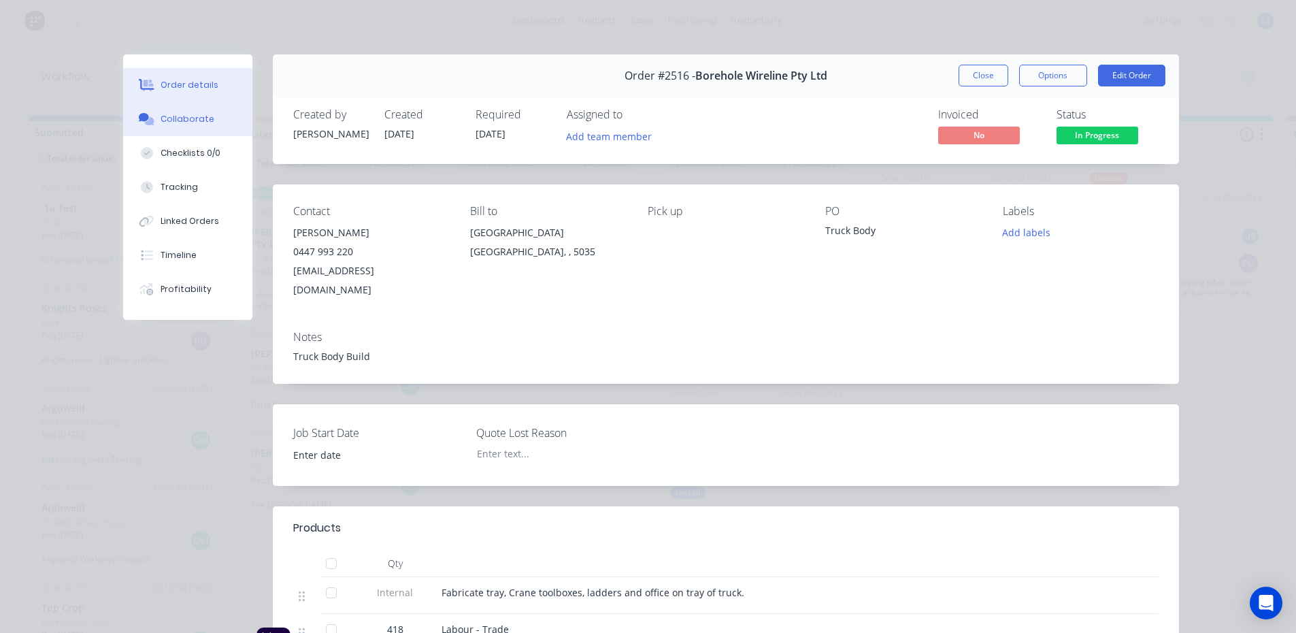 This screenshot has width=1296, height=633. Describe the element at coordinates (179, 187) in the screenshot. I see `div: Tracking` at that location.